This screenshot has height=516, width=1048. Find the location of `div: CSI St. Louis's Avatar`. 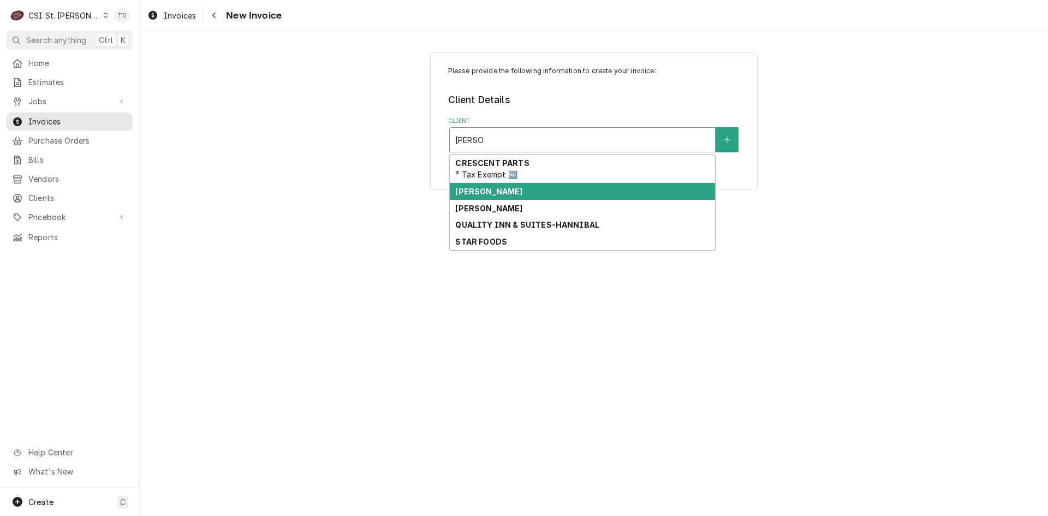

div: CSI St. Louis's Avatar is located at coordinates (17, 15).